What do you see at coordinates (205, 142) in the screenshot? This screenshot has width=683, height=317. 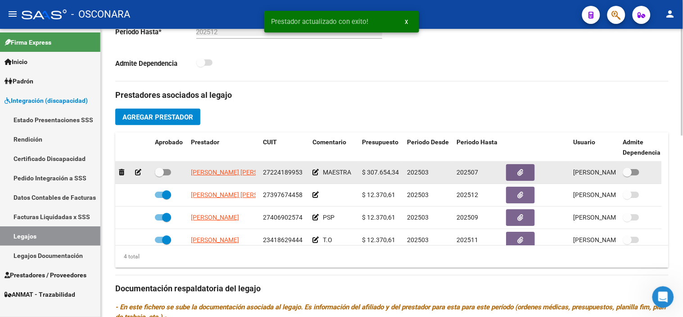 I see `span: Prestador` at bounding box center [205, 142].